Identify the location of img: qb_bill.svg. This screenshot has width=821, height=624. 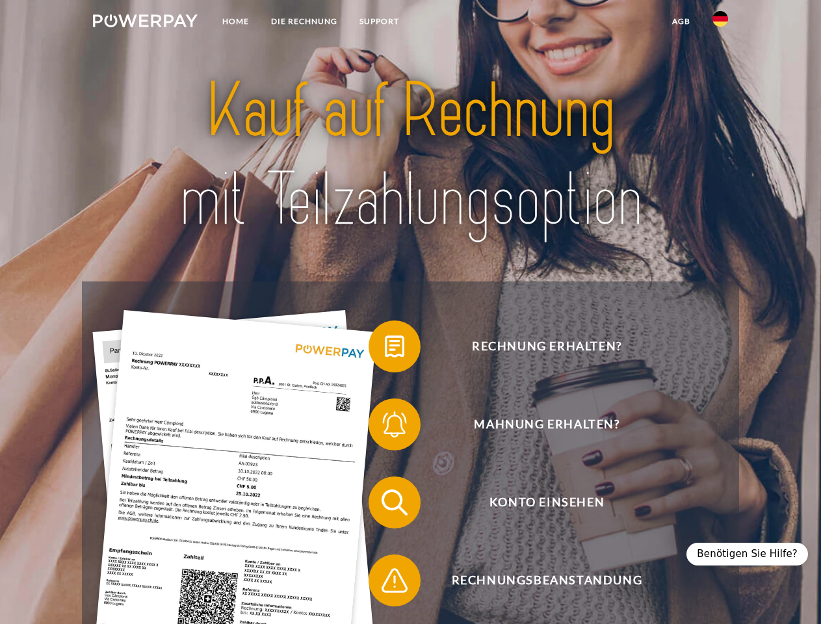
(395, 346).